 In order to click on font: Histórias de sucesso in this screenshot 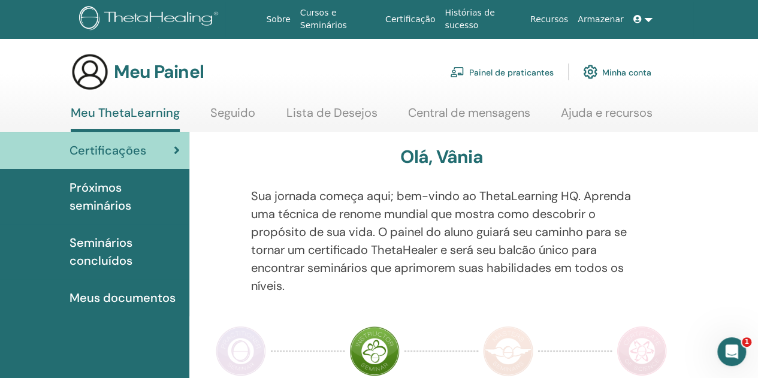, I will do `click(469, 19)`.